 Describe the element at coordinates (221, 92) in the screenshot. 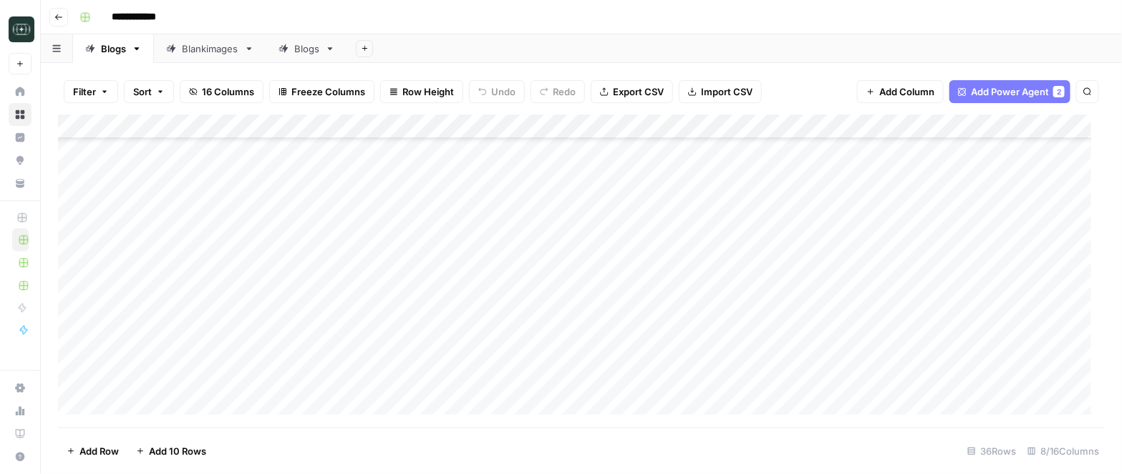

I see `button: 16 Columns` at that location.